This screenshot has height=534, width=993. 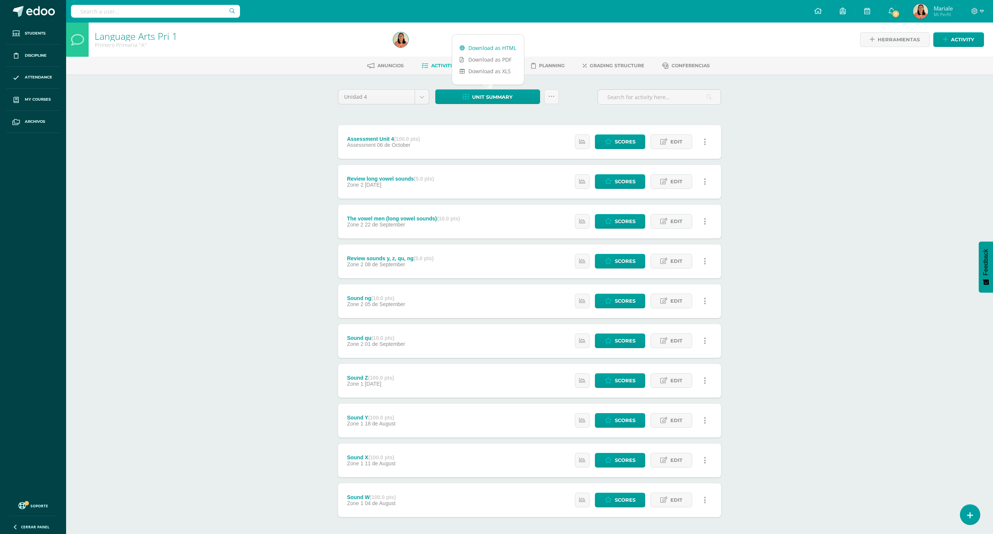 I want to click on span: 06 de October, so click(x=393, y=145).